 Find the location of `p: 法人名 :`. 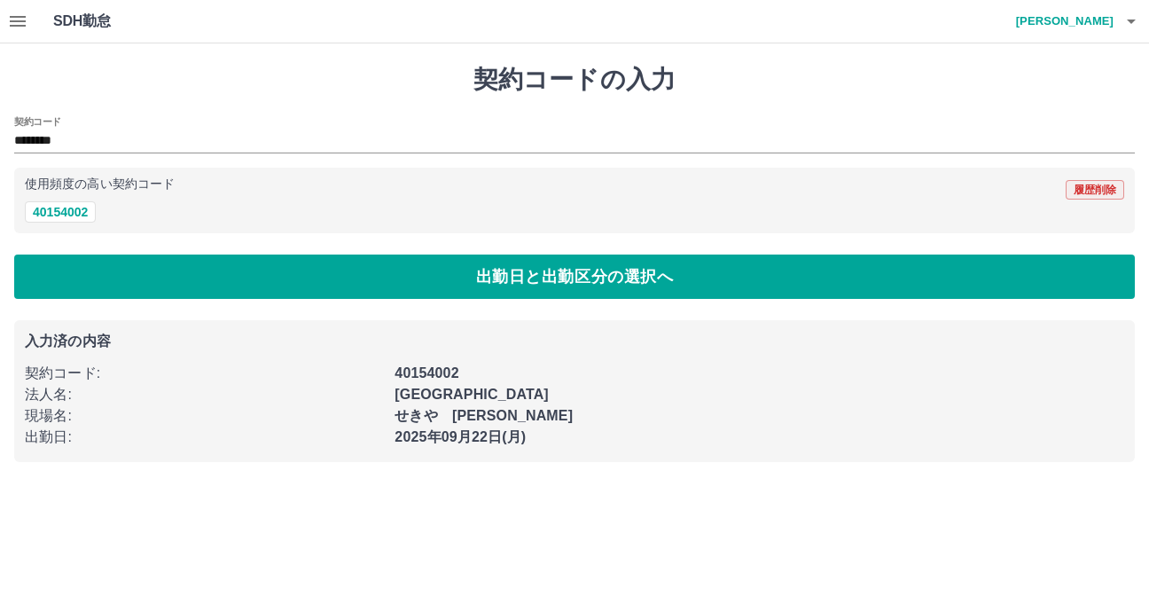

p: 法人名 : is located at coordinates (204, 394).